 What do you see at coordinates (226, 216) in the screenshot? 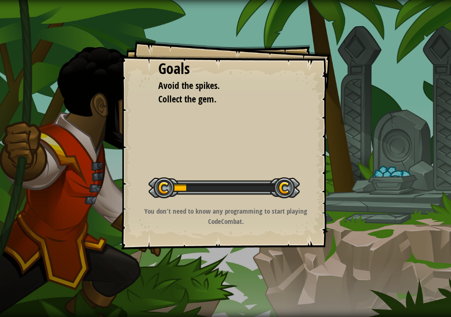
I see `p: You don't need to know any programming to start playing CodeCombat.` at bounding box center [226, 216].